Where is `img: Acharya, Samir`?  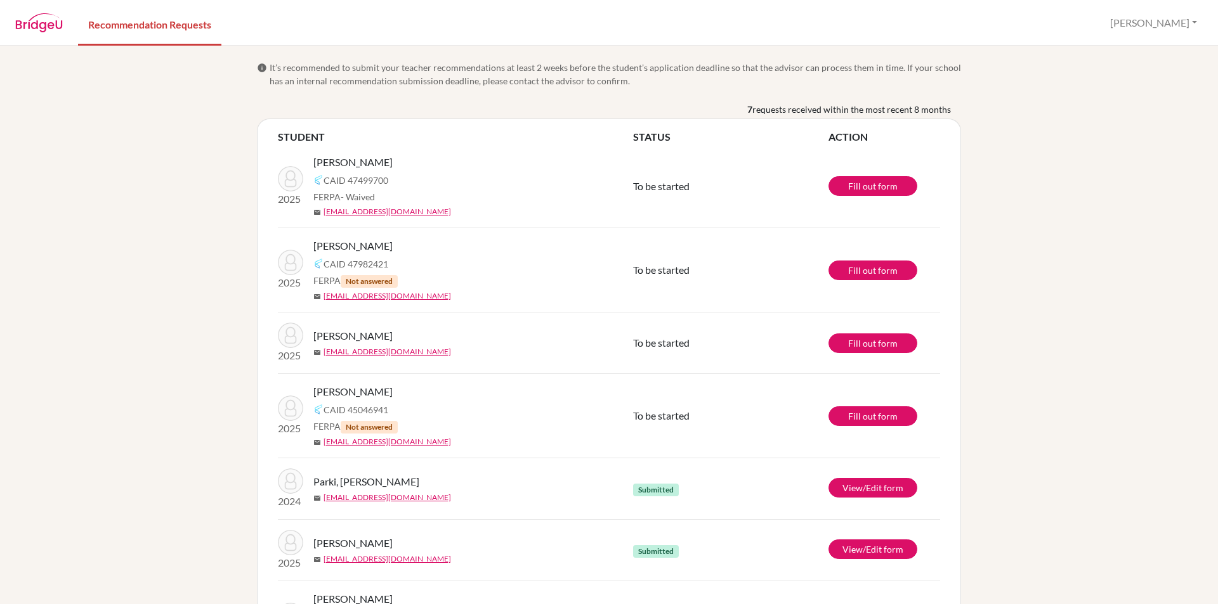
img: Acharya, Samir is located at coordinates (290, 408).